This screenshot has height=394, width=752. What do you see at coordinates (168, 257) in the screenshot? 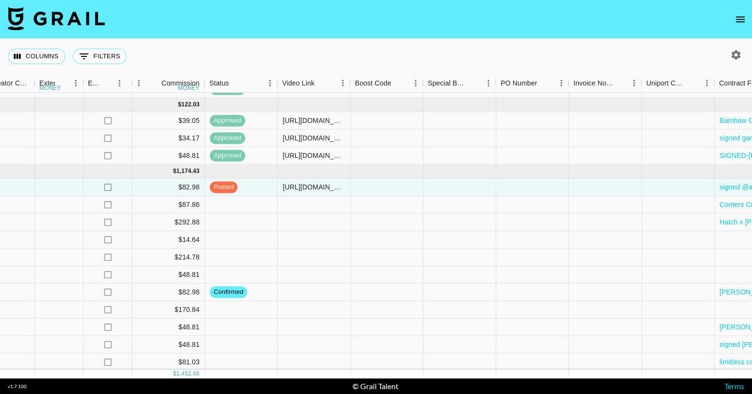
I see `div: $214.78` at bounding box center [168, 257].